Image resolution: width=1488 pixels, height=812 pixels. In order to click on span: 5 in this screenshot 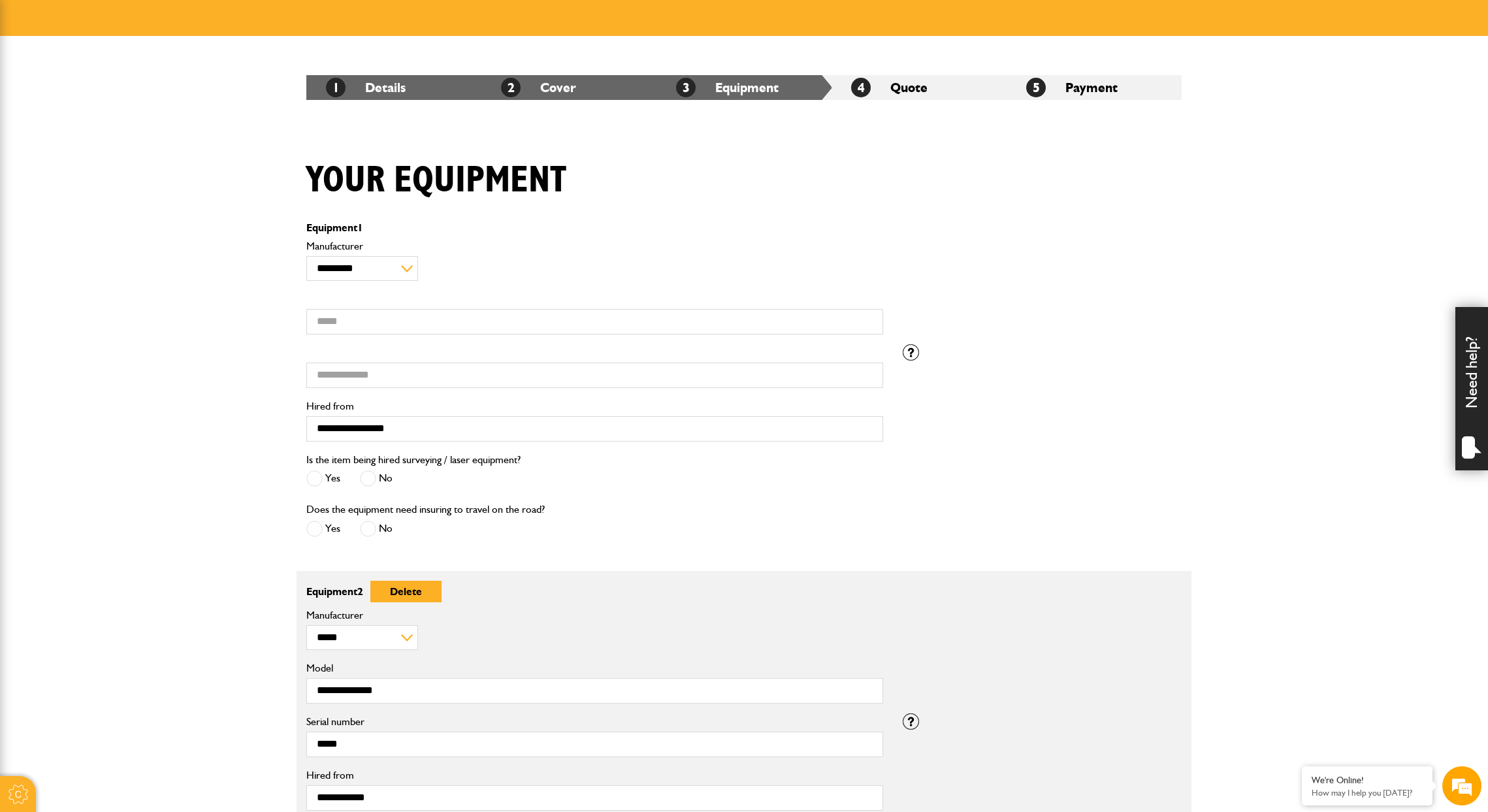, I will do `click(1036, 88)`.